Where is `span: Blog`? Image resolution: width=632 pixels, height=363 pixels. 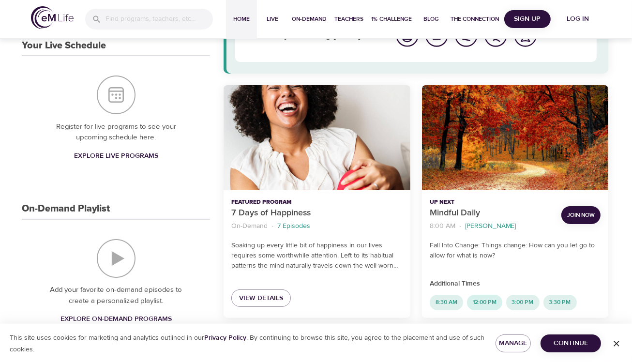
span: Blog is located at coordinates (431, 19).